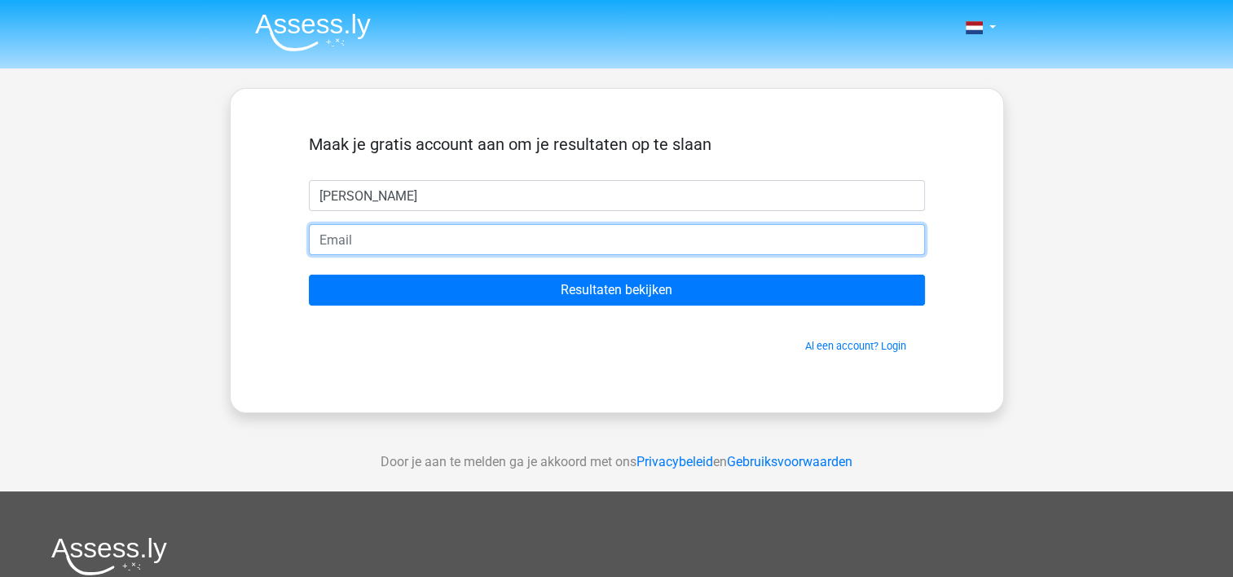  I want to click on h5: Maak je gratis account aan om je resultaten op te slaan, so click(617, 144).